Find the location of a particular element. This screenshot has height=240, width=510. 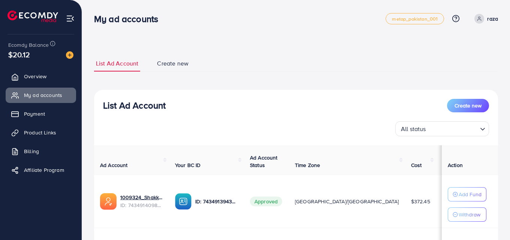

span: Billing is located at coordinates (31, 151).